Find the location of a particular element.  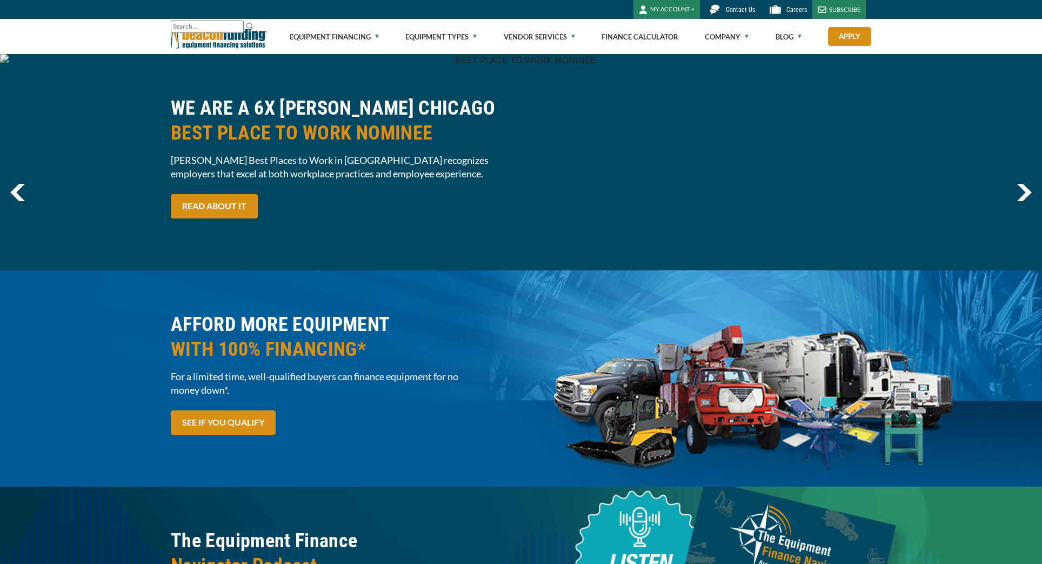

img: Beacon Funding Corporation logo is located at coordinates (219, 36).